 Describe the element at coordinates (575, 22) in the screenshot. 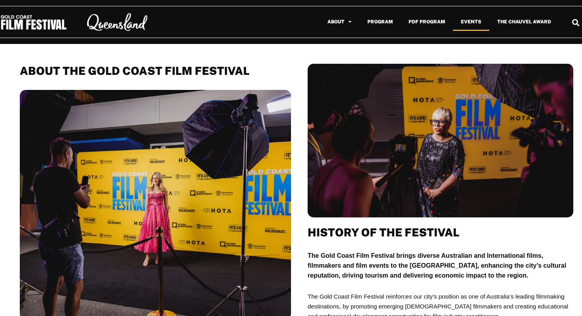

I see `div: Search` at that location.